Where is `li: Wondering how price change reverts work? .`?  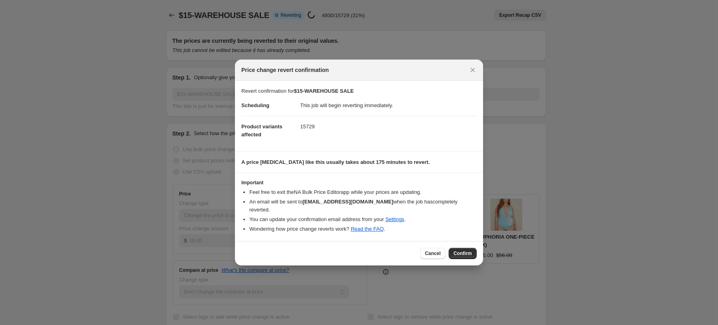 li: Wondering how price change reverts work? . is located at coordinates (363, 229).